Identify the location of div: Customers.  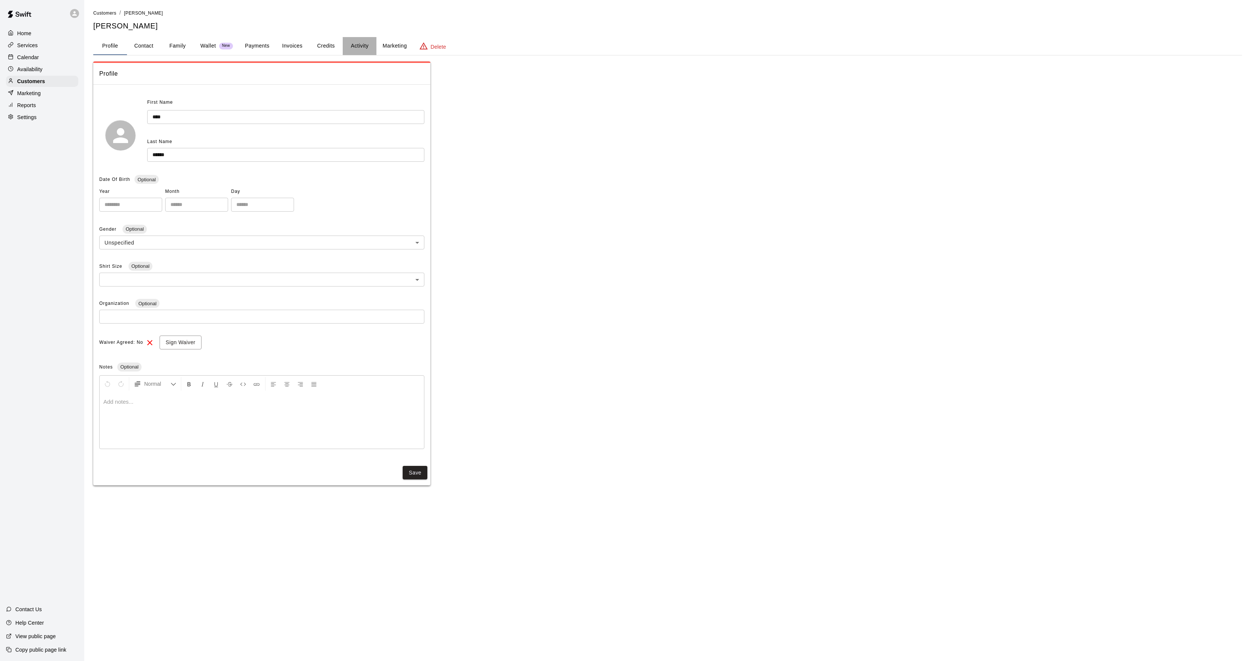
(42, 81).